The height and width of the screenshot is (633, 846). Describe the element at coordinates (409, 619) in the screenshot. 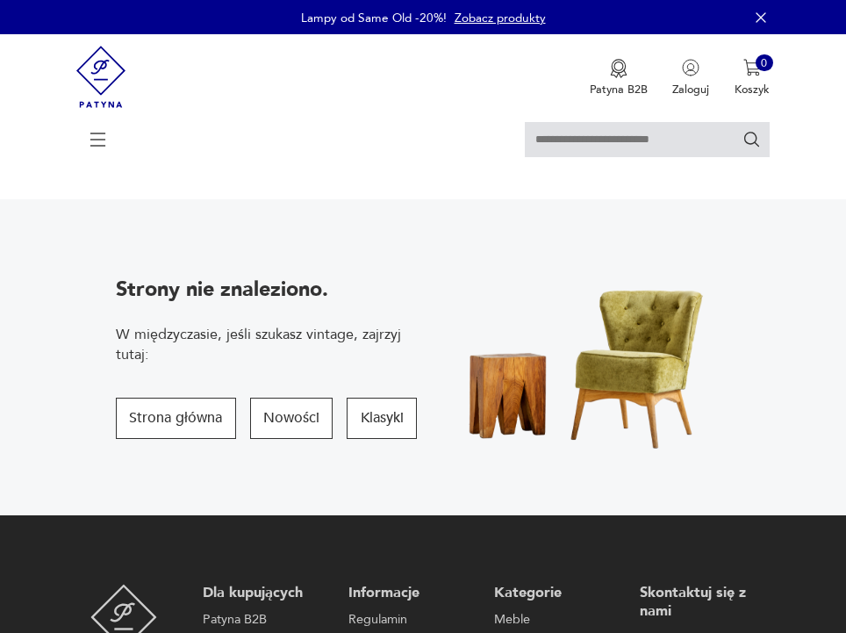

I see `a: Regulamin` at that location.